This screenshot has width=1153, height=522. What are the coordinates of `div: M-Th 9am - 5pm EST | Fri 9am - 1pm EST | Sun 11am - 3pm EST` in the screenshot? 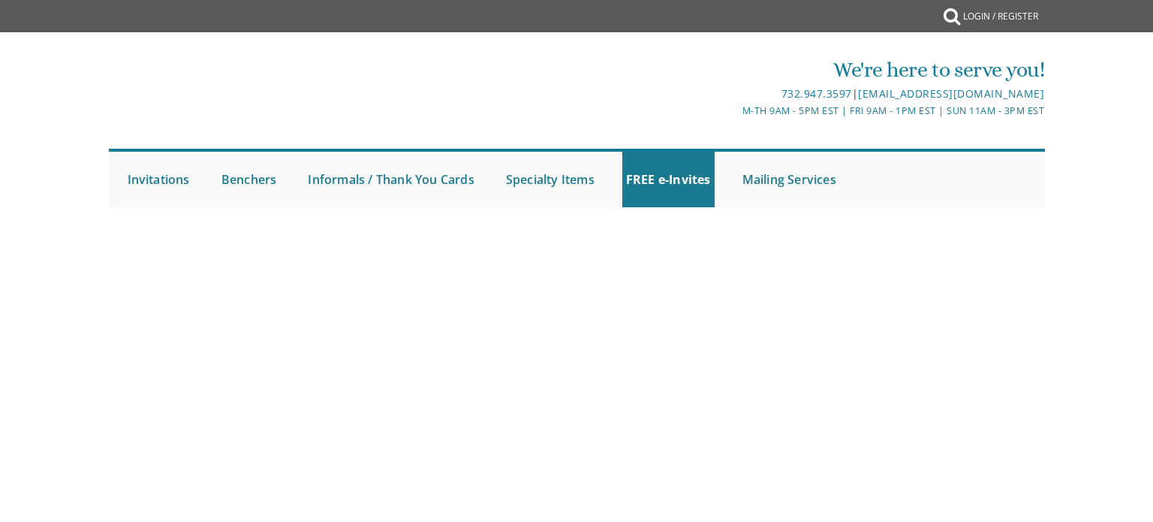 It's located at (732, 110).